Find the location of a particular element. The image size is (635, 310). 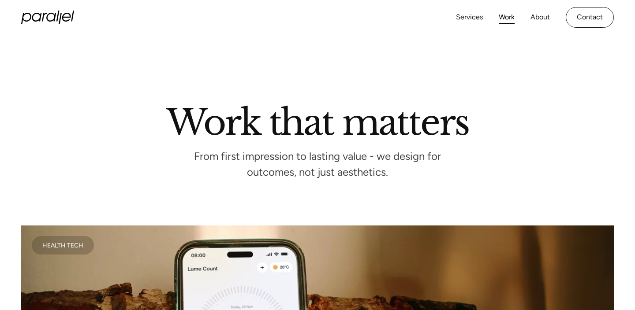

a: Work is located at coordinates (506, 17).